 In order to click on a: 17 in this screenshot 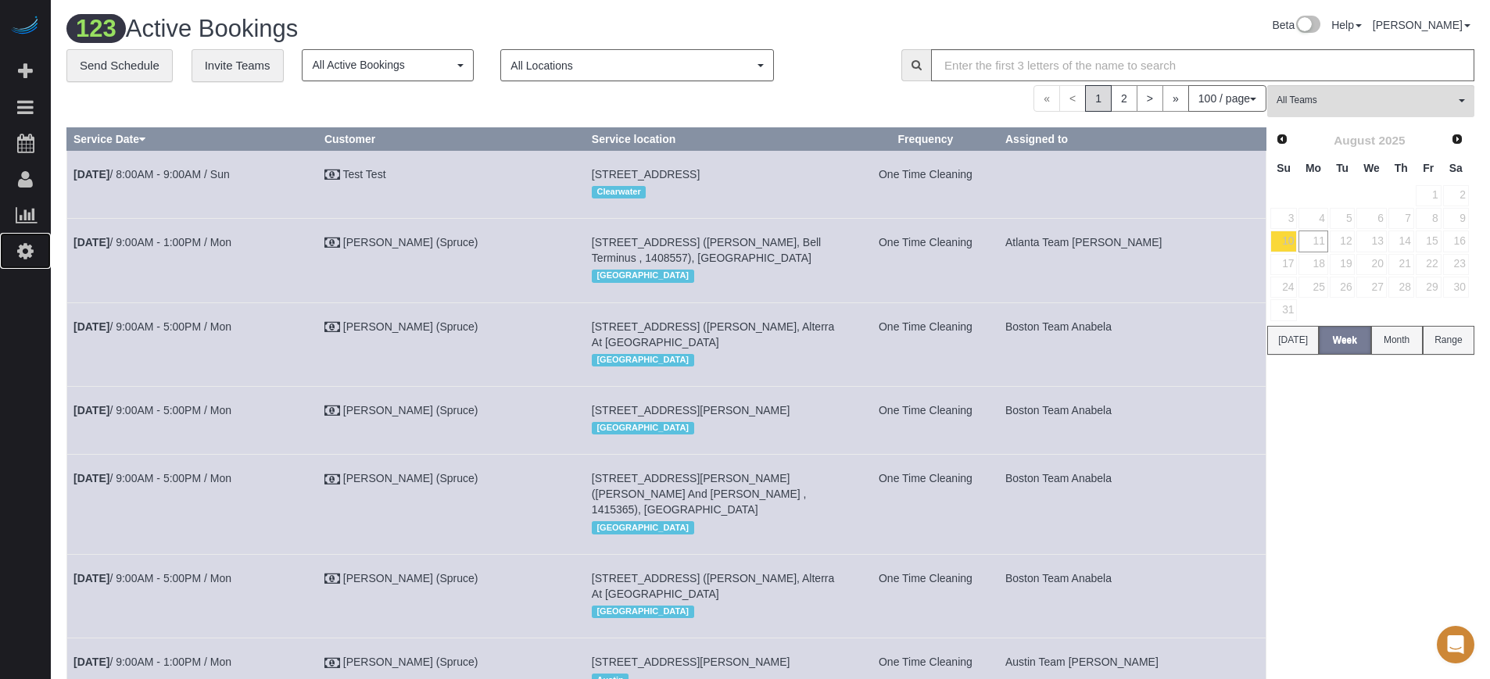, I will do `click(1284, 264)`.